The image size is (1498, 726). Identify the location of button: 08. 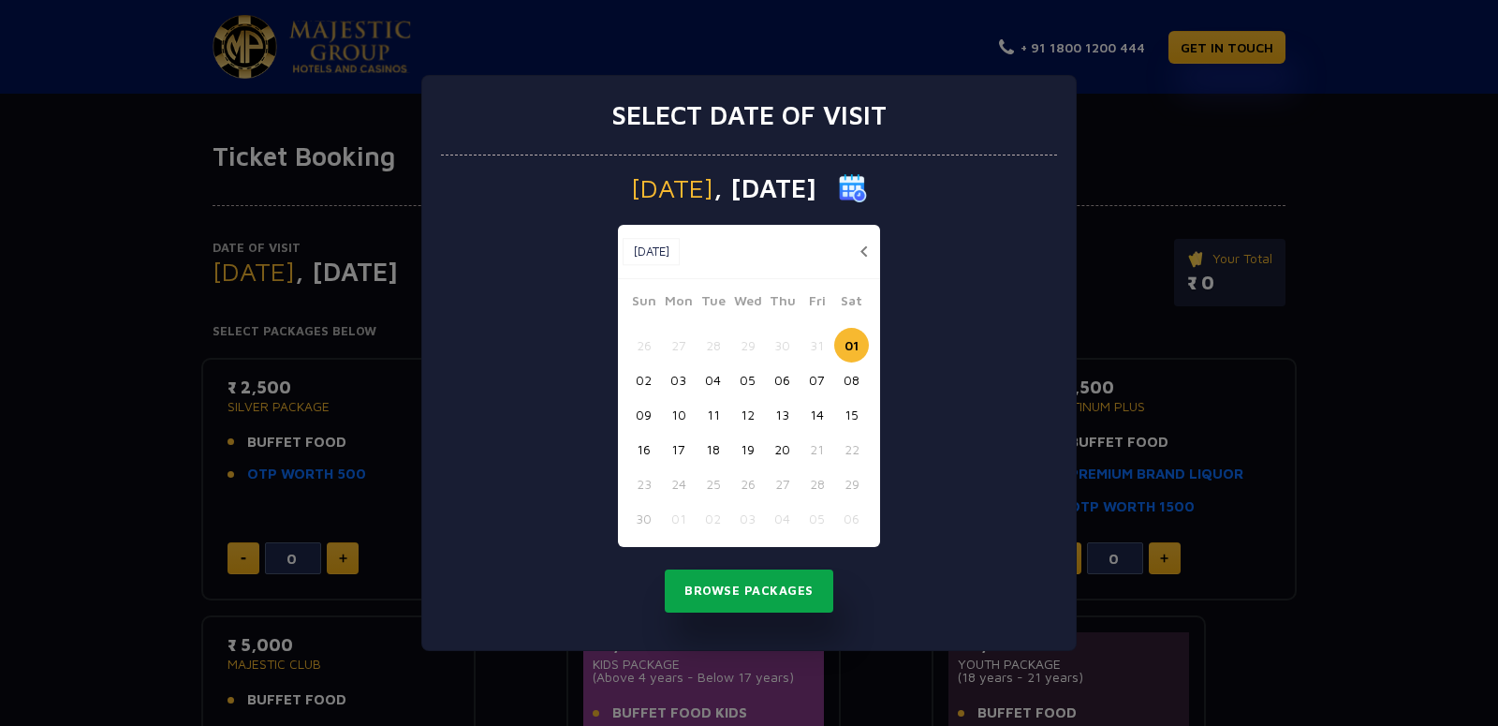
(851, 379).